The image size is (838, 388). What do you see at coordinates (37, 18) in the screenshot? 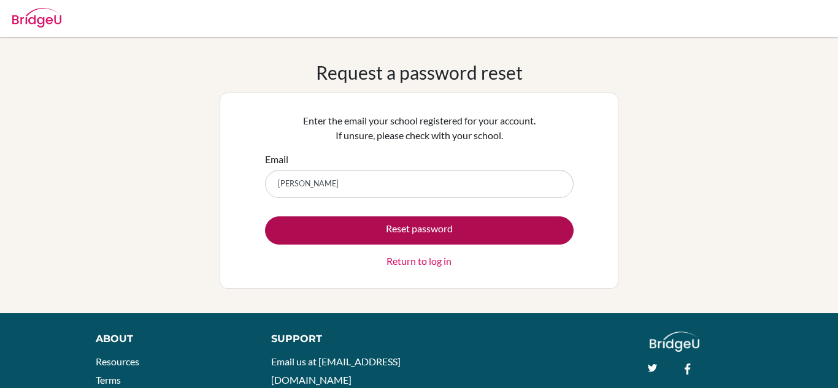
I see `img: Bridge-U` at bounding box center [37, 18].